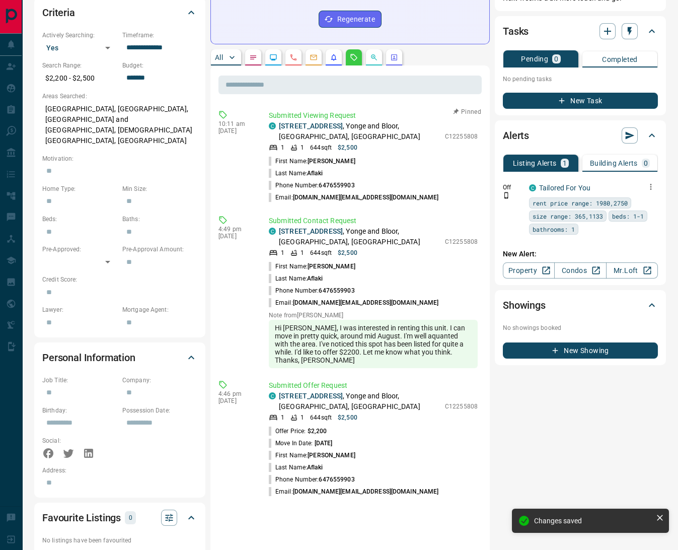 The height and width of the screenshot is (550, 678). Describe the element at coordinates (580, 79) in the screenshot. I see `p: No pending tasks` at that location.